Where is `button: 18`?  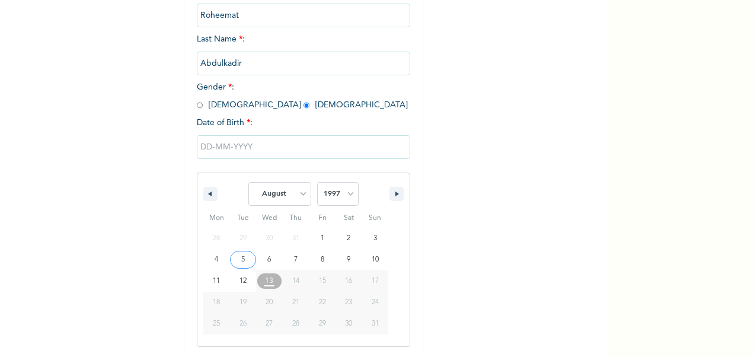
button: 18 is located at coordinates (216, 302).